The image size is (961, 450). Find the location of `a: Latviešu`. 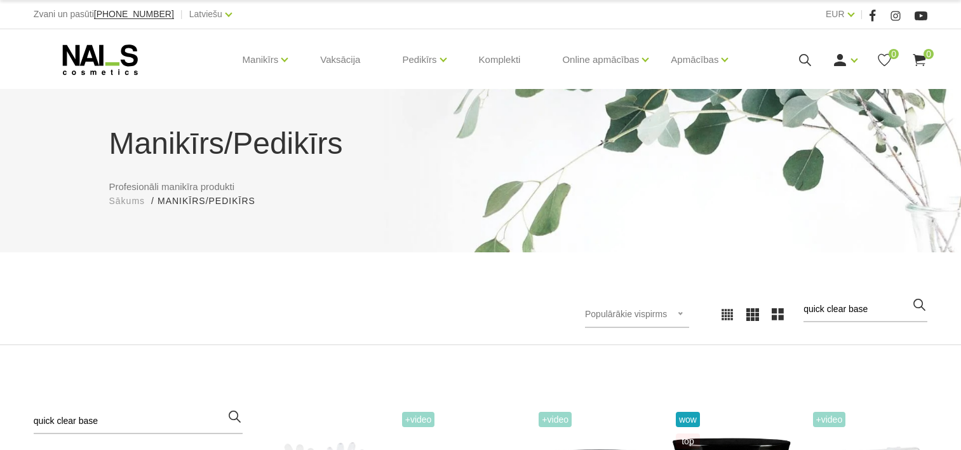

a: Latviešu is located at coordinates (206, 14).